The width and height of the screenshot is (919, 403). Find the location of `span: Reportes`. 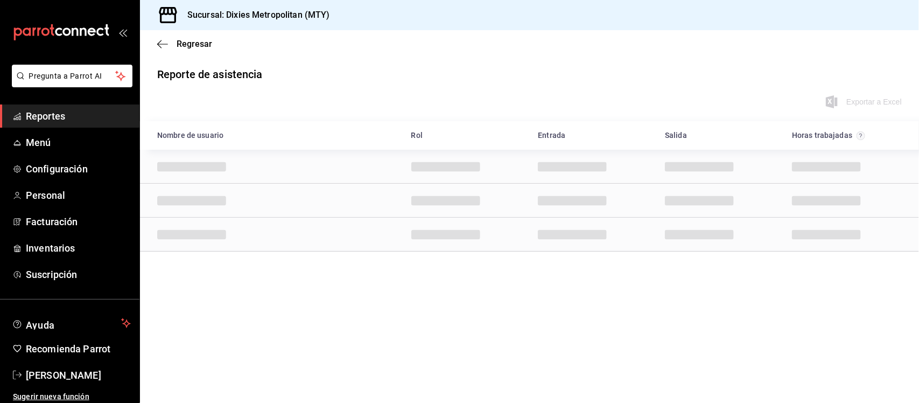

span: Reportes is located at coordinates (78, 116).